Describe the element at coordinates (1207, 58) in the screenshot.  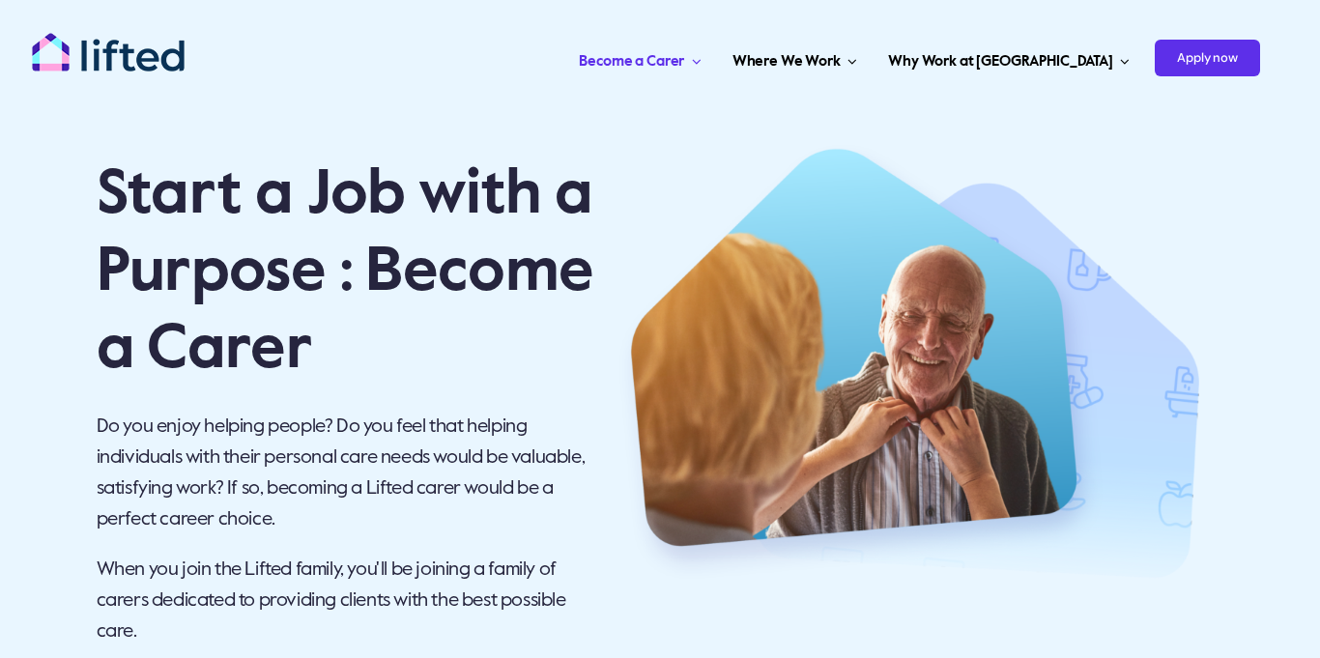
I see `span: Apply now` at that location.